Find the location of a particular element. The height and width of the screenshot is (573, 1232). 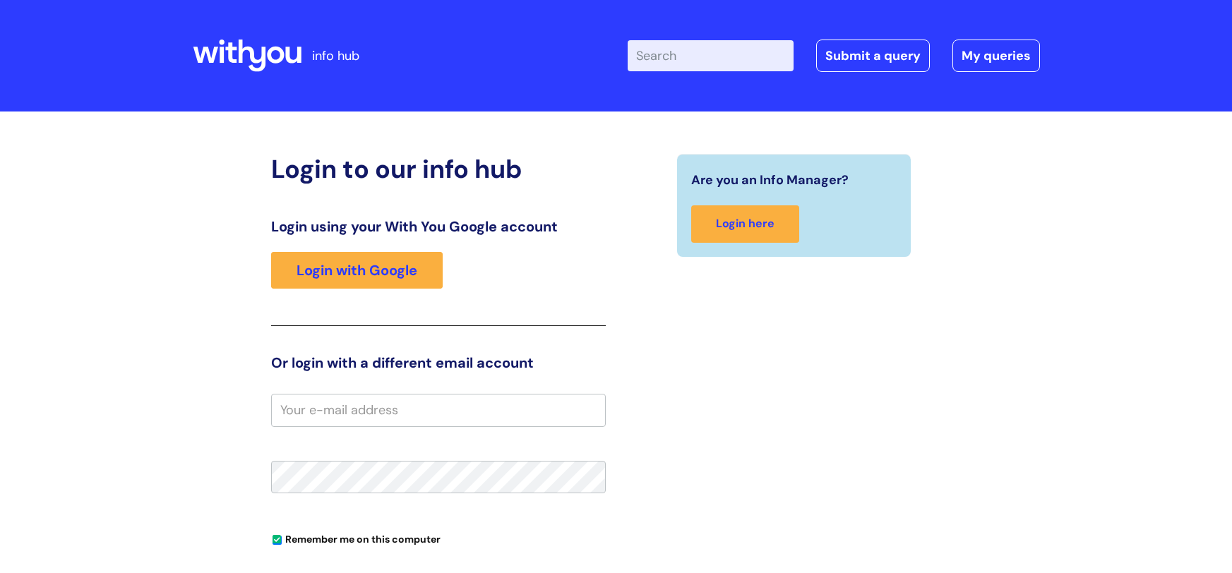

label: Remember me on this computer is located at coordinates (356, 538).